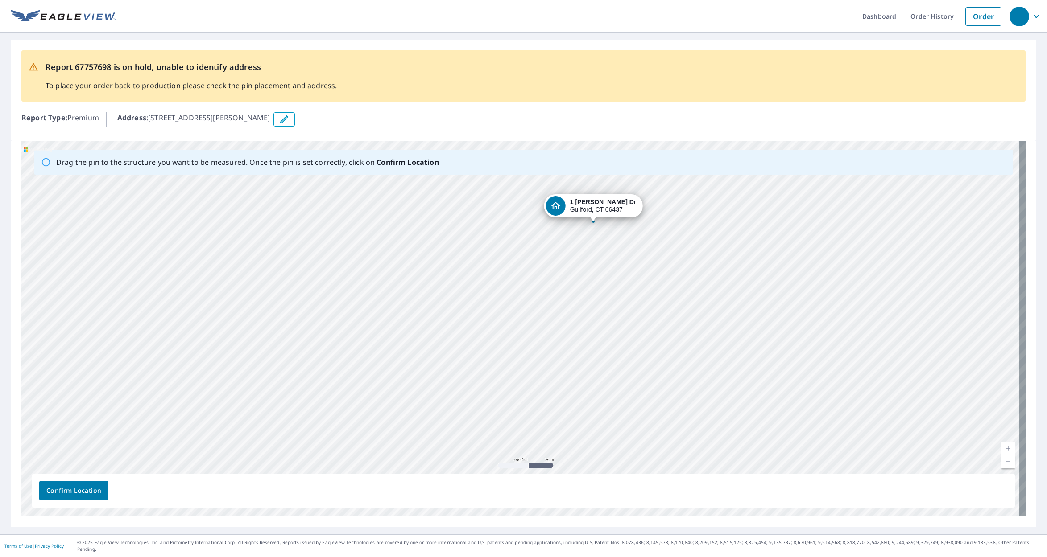  I want to click on b: Report Type, so click(43, 118).